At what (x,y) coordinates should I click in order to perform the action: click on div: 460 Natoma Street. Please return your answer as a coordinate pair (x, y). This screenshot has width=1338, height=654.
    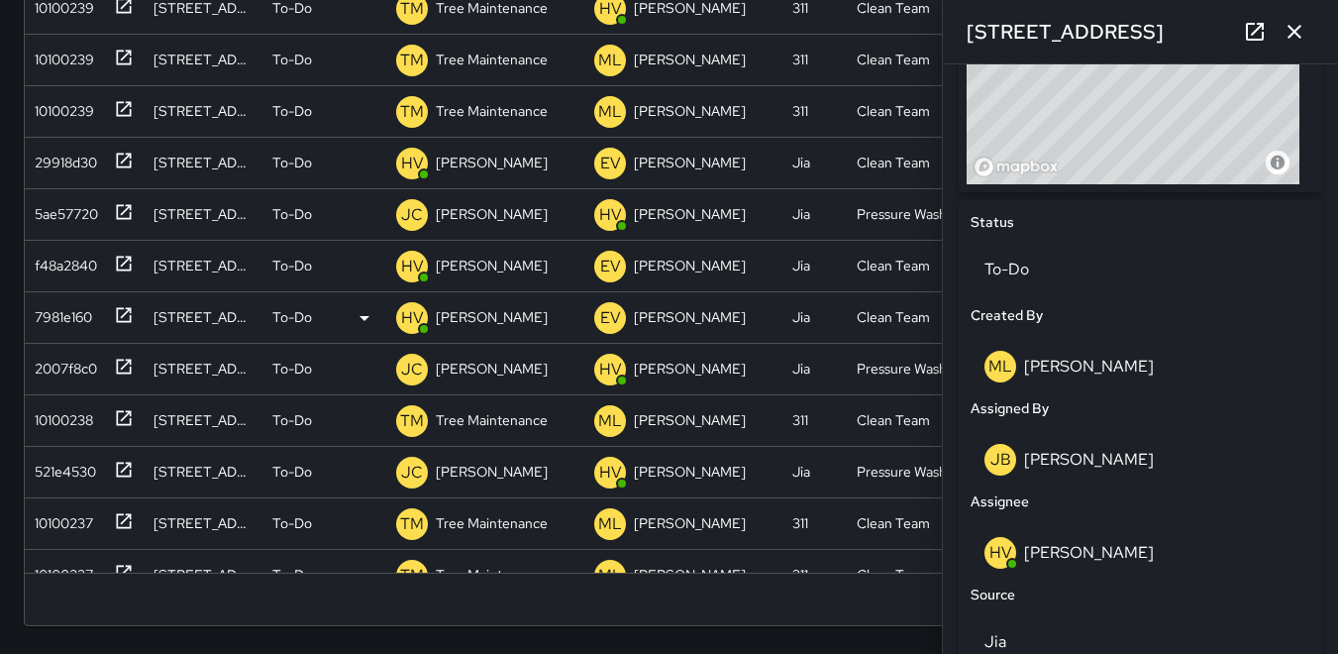
    Looking at the image, I should click on (203, 472).